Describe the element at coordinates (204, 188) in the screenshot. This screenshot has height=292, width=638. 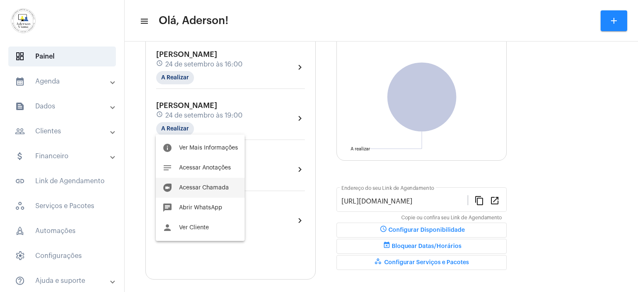
I see `span: Acessar Chamada` at that location.